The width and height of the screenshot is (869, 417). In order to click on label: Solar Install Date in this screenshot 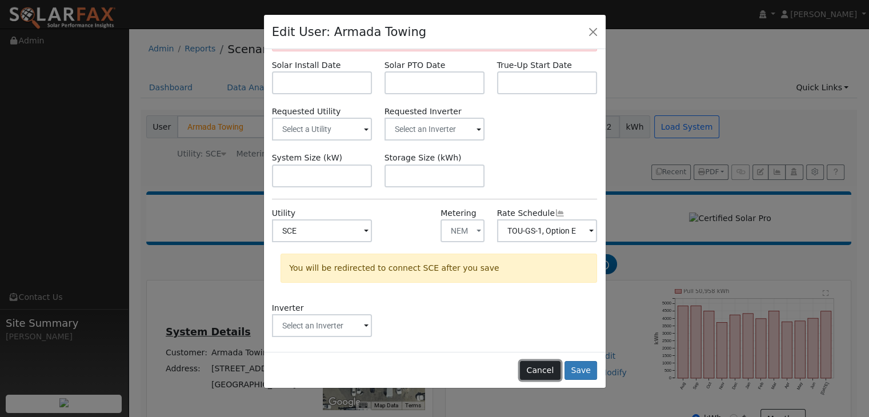, I will do `click(306, 65)`.